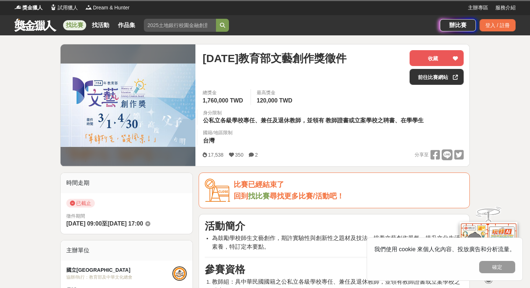 This screenshot has height=288, width=530. I want to click on strong: 參賽資格, so click(225, 269).